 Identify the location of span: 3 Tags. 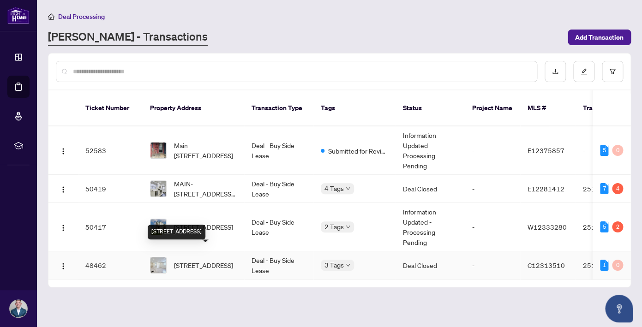
(334, 265).